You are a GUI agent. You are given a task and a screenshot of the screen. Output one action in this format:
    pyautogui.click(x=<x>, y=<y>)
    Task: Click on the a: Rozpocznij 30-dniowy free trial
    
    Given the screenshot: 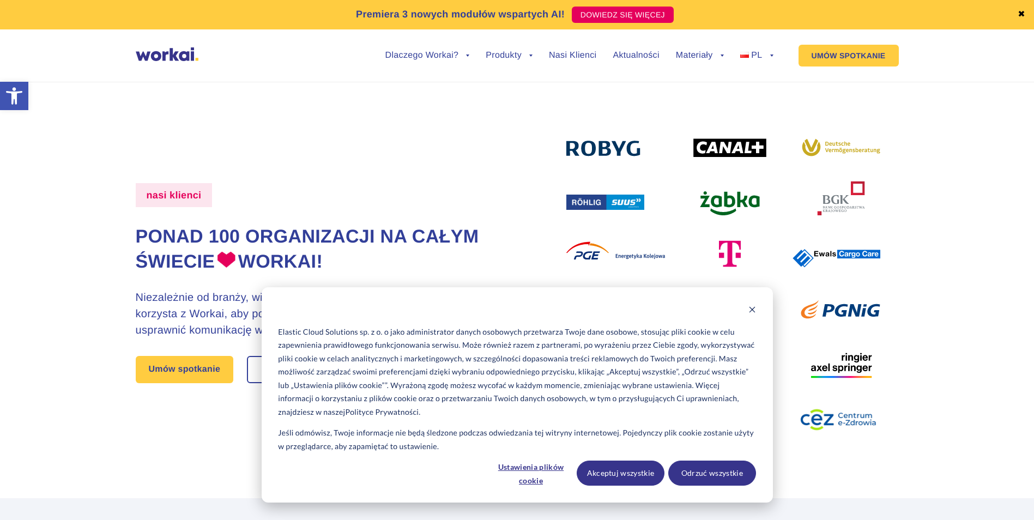 What is the action you would take?
    pyautogui.click(x=328, y=370)
    